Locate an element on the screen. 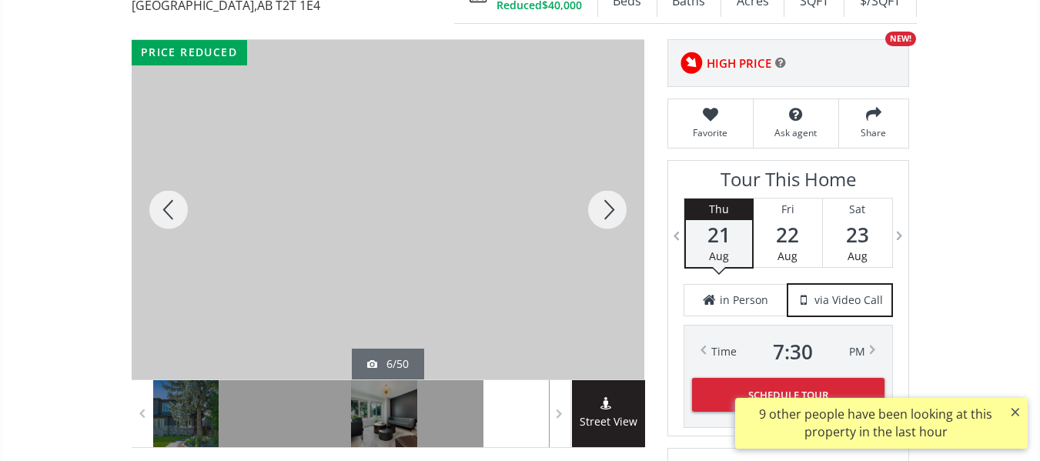 The height and width of the screenshot is (461, 1040). div: 6/50 is located at coordinates (388, 364).